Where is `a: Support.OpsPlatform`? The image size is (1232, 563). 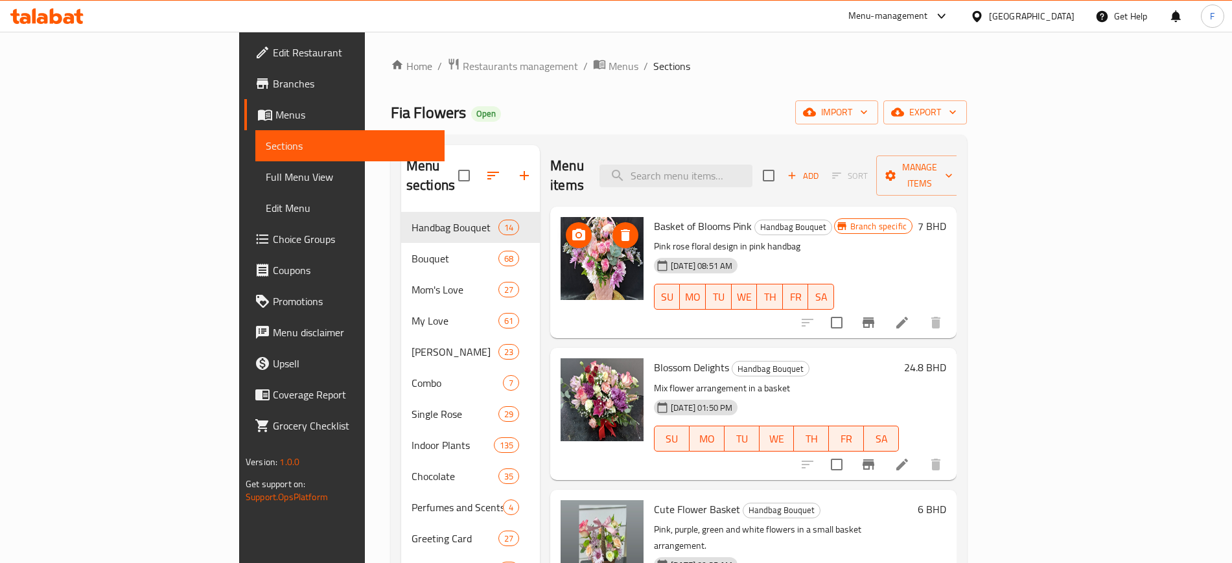 a: Support.OpsPlatform is located at coordinates (287, 497).